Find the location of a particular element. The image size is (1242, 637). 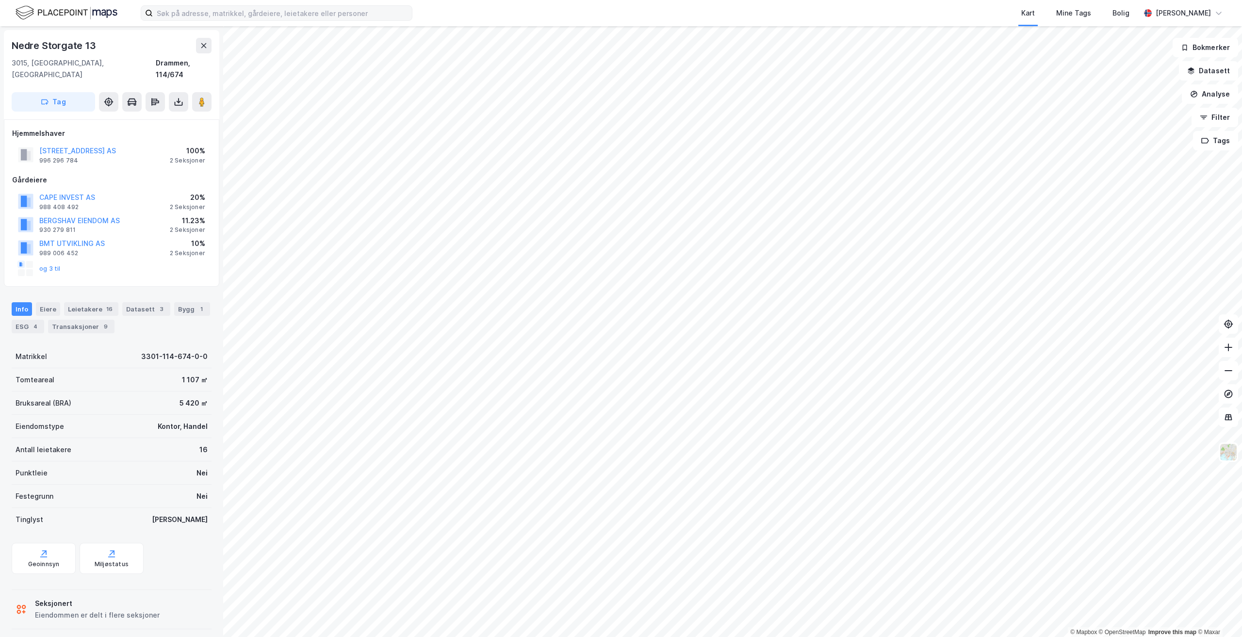

div: 989 006 452 is located at coordinates (59, 253).